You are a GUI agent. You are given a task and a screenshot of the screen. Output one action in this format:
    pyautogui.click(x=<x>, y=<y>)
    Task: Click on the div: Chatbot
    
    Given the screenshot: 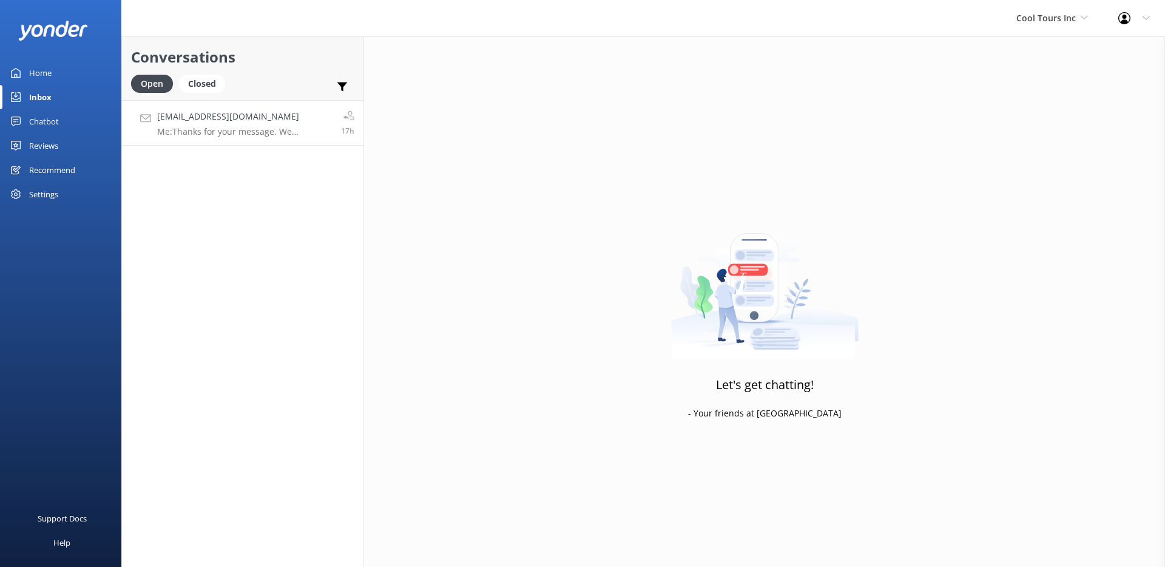 What is the action you would take?
    pyautogui.click(x=44, y=121)
    